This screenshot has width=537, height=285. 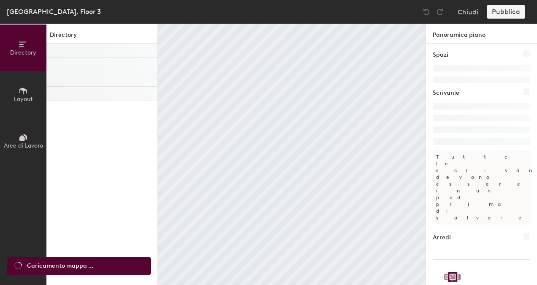 I want to click on img: Redo, so click(x=440, y=12).